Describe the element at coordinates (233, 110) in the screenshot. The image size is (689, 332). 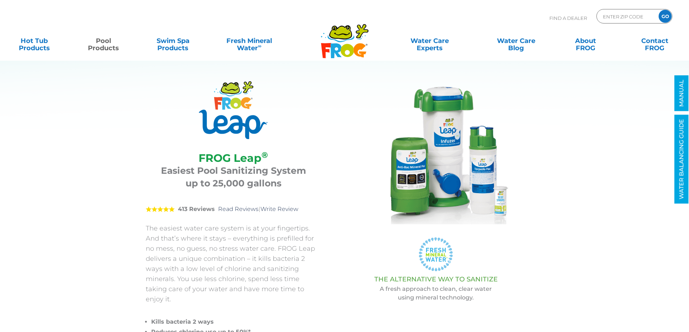
I see `img: Product Logo` at that location.